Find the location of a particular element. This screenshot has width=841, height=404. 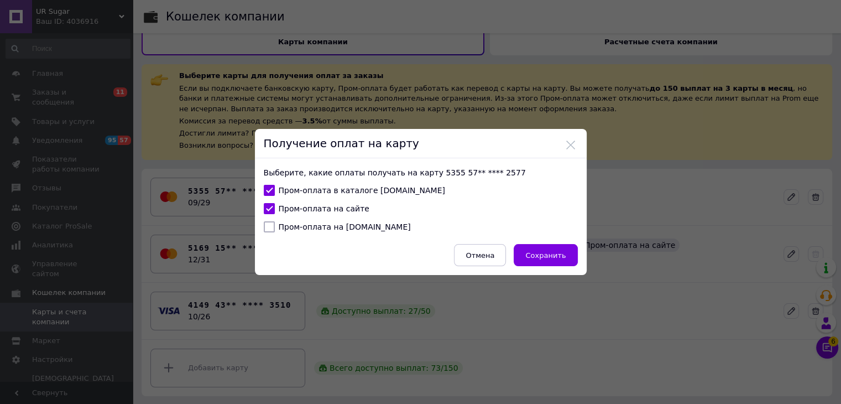

button: Сохранить is located at coordinates (545, 255).